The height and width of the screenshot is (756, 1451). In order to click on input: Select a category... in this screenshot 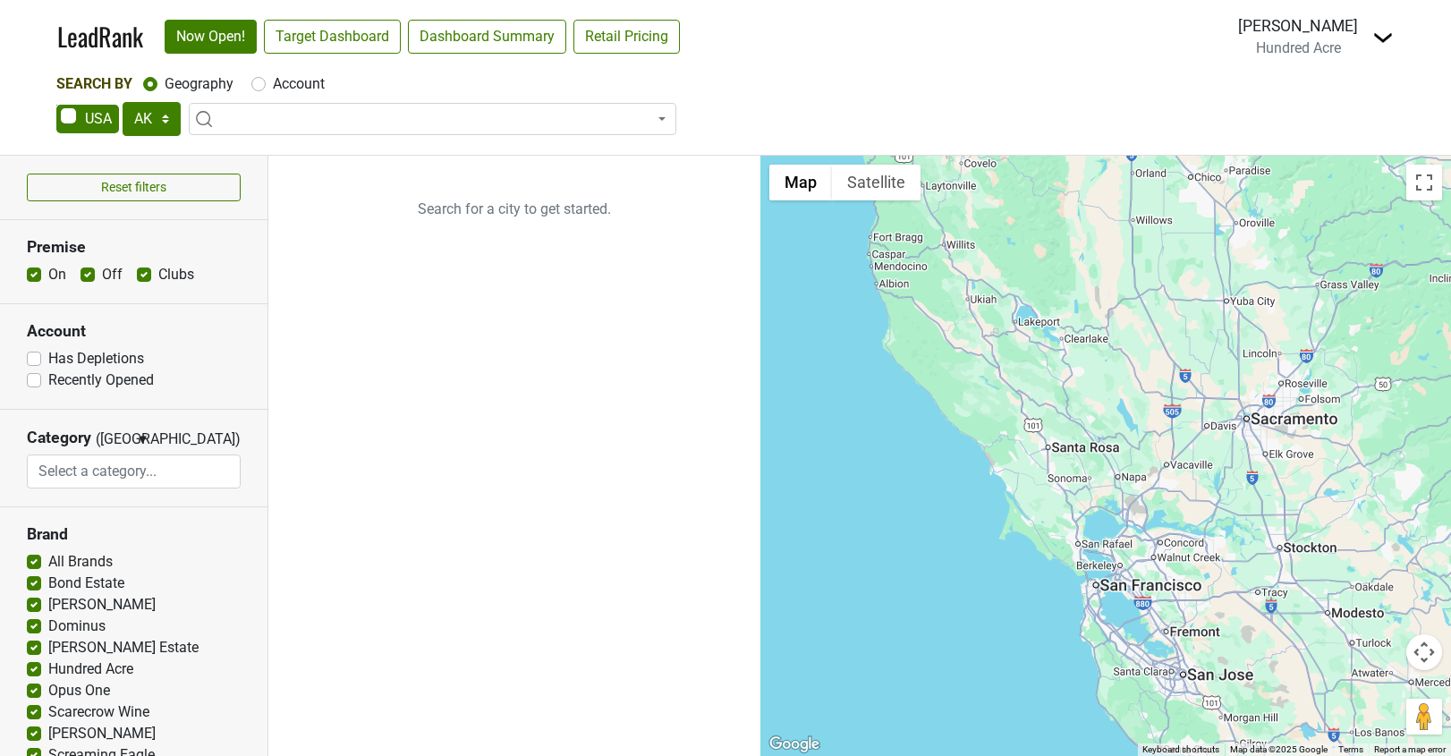, I will do `click(133, 471)`.